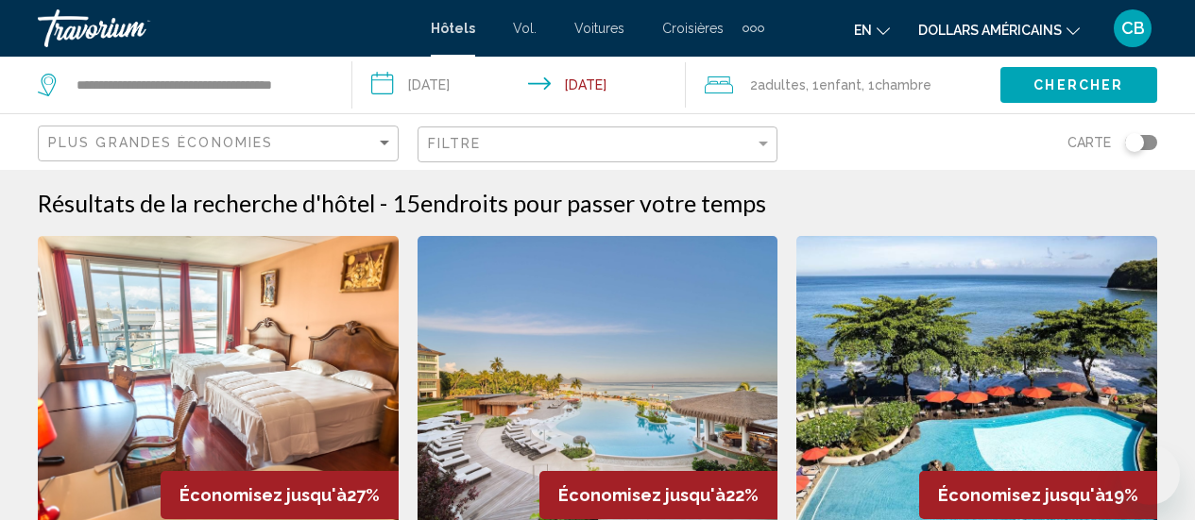  Describe the element at coordinates (1133, 27) in the screenshot. I see `font: CB` at that location.